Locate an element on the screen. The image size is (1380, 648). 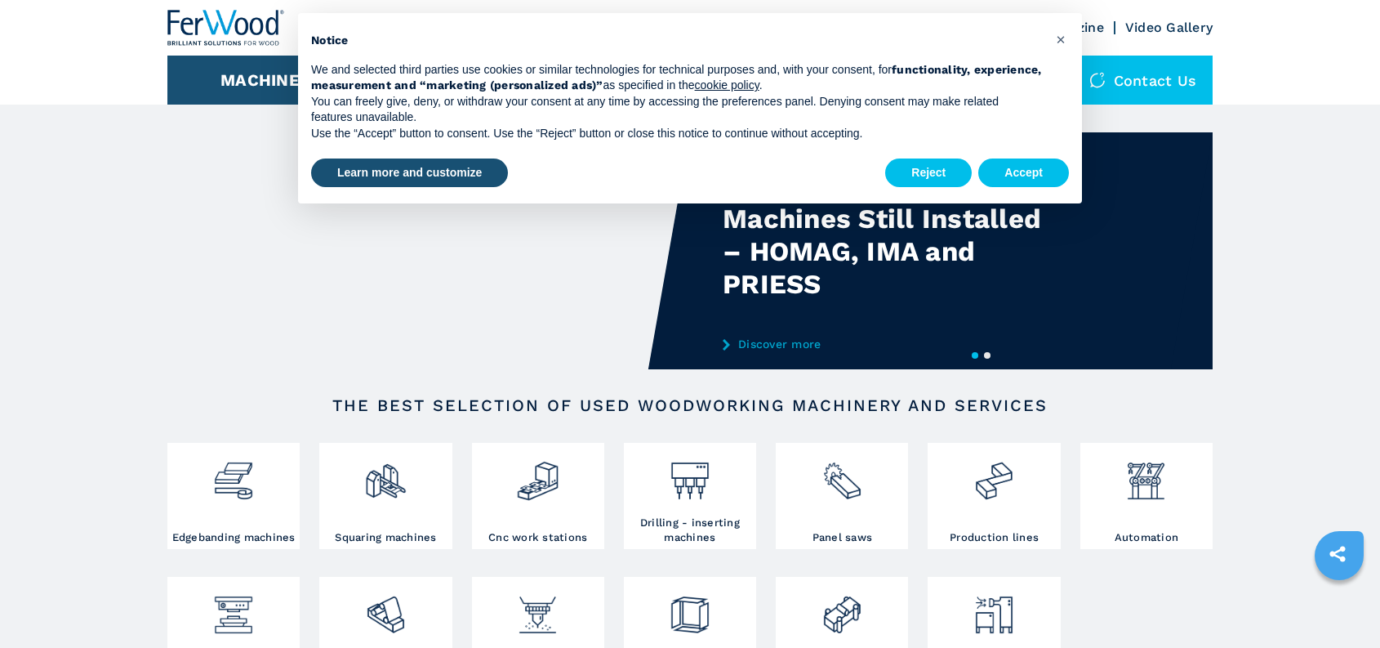
strong: functionality, experience, measurement and “marketing (personalized ads)” is located at coordinates (676, 78).